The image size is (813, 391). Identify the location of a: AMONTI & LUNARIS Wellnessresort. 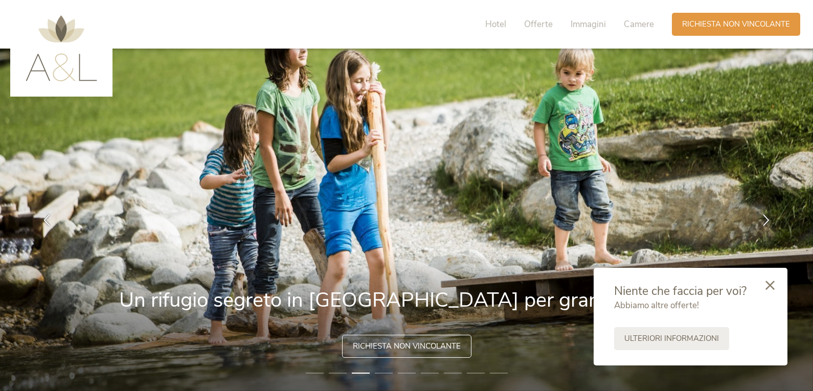
(61, 48).